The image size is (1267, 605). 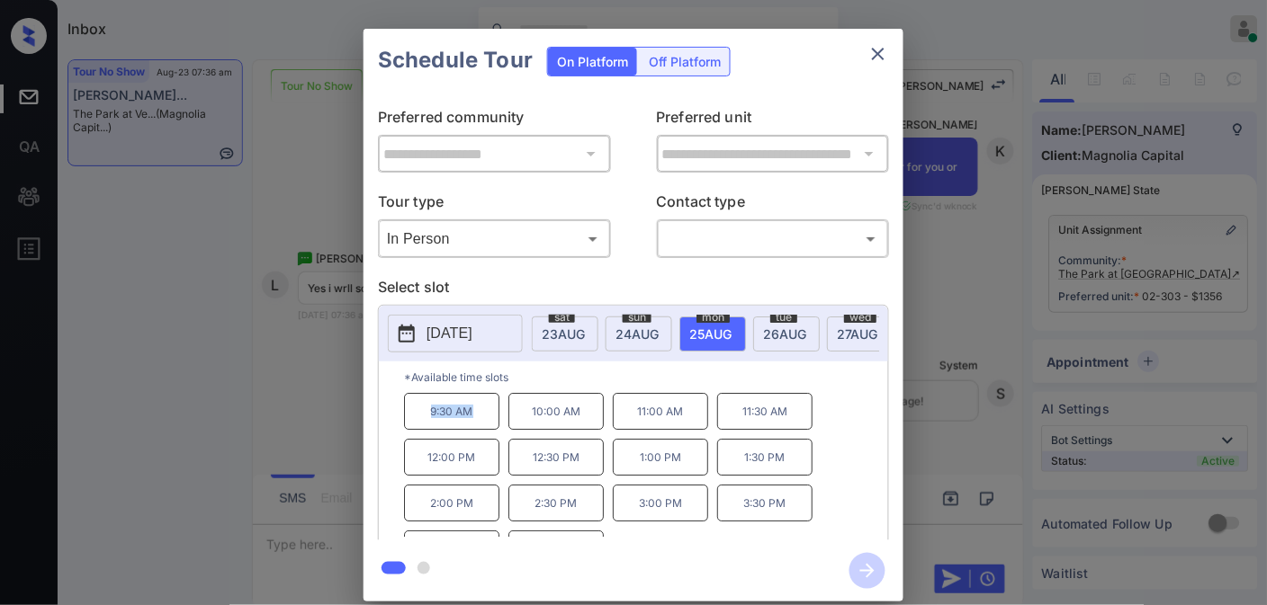 I want to click on p: 3:30 PM, so click(x=765, y=503).